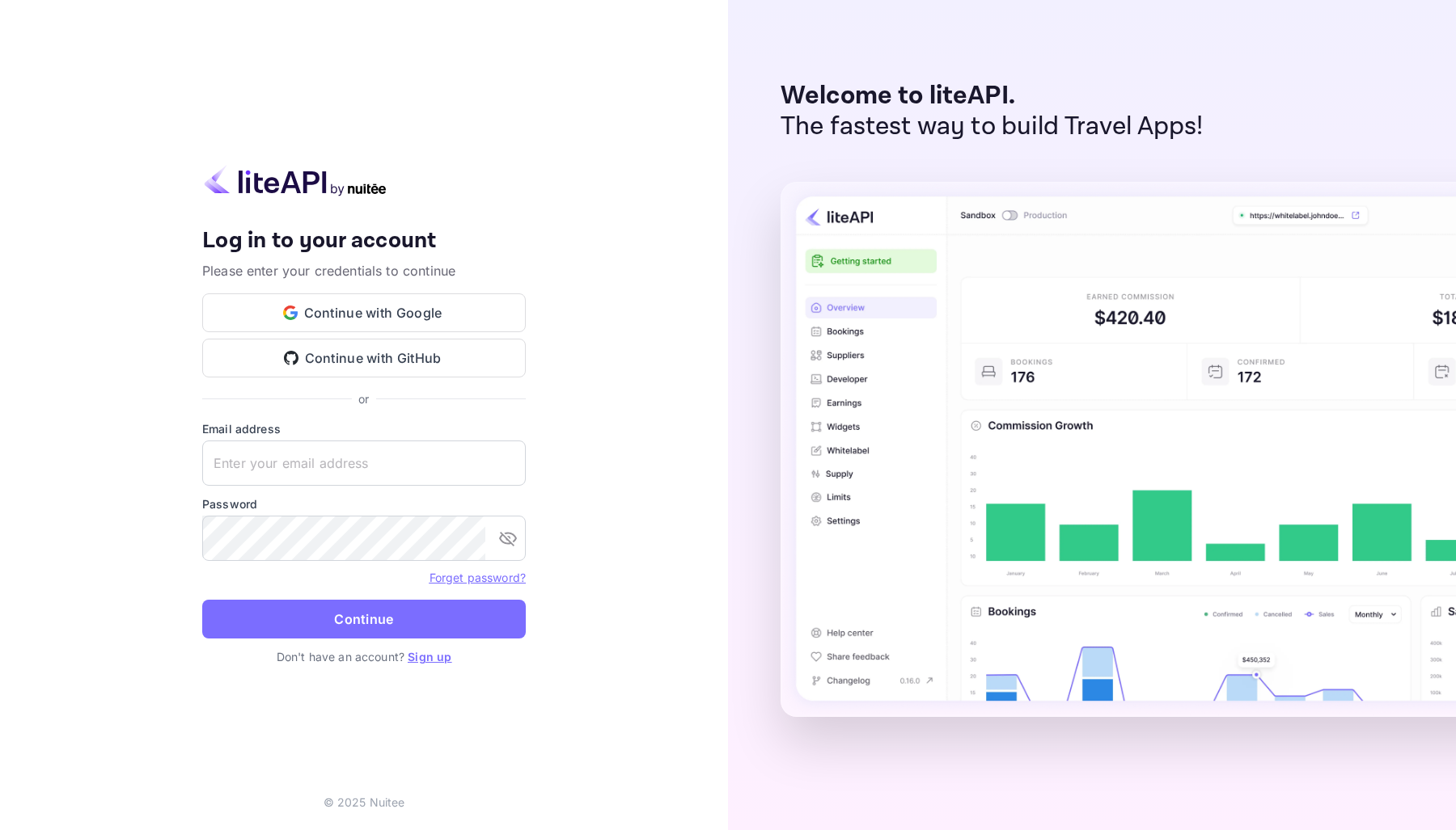 The height and width of the screenshot is (830, 1456). I want to click on p: or, so click(363, 399).